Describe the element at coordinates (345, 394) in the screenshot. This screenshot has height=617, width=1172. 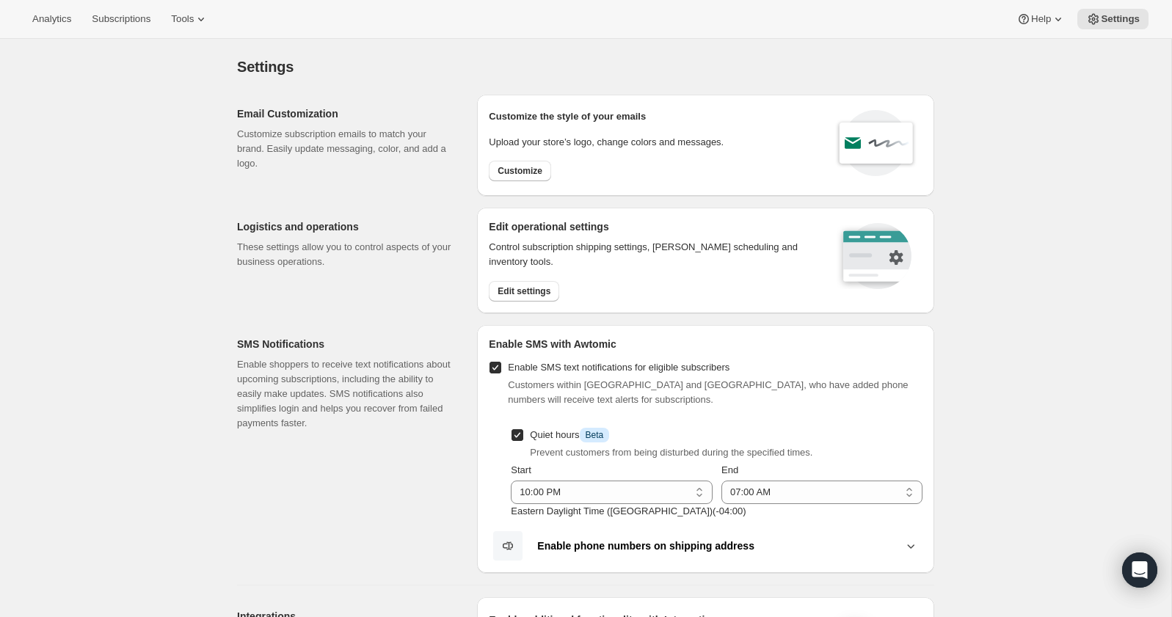
I see `p: Enable shoppers to receive text notifications about upcoming subscriptions, including the ability...` at that location.